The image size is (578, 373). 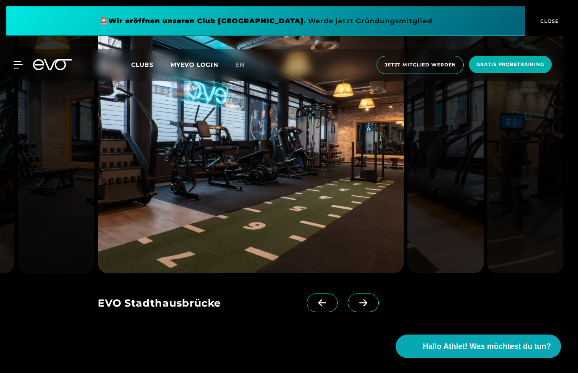 I want to click on a: Clubs, so click(x=151, y=64).